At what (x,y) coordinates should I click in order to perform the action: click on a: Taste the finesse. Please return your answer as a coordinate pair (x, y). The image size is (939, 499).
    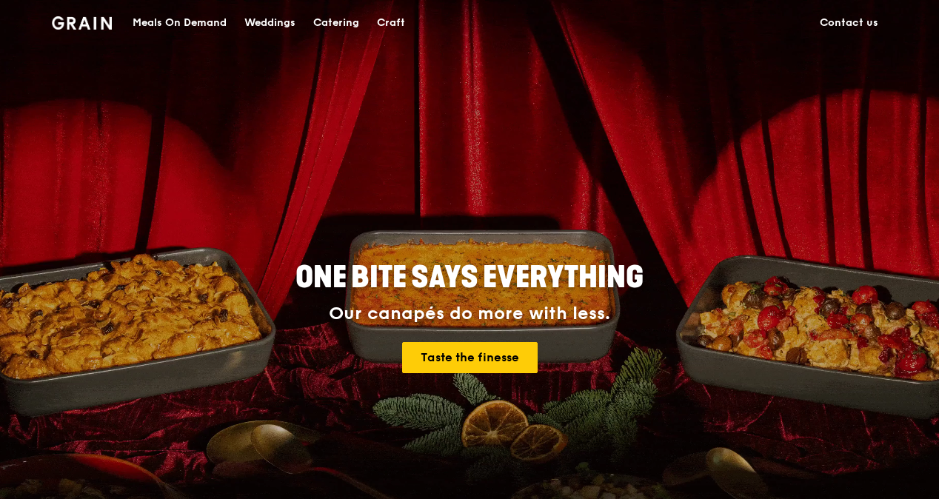
    Looking at the image, I should click on (469, 358).